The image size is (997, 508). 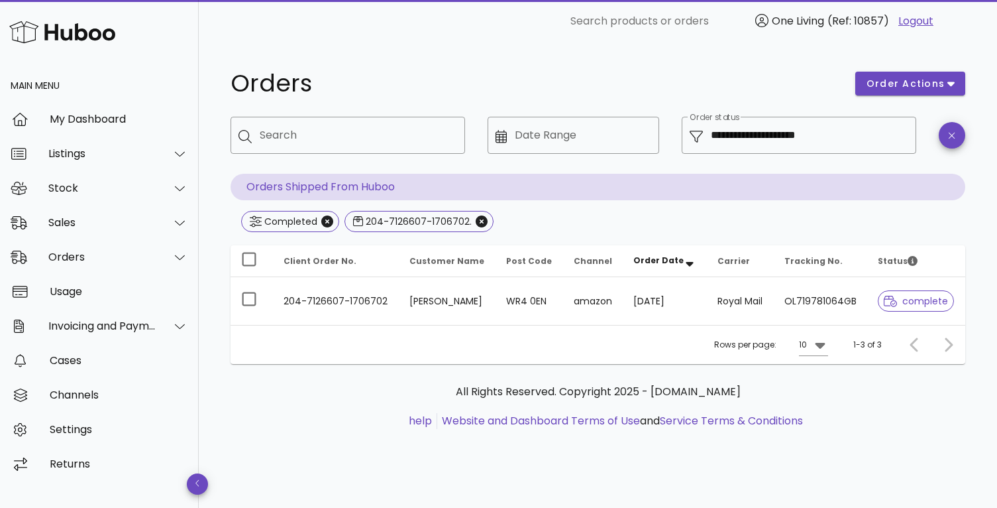 What do you see at coordinates (911, 84) in the screenshot?
I see `button: order actions` at bounding box center [911, 84].